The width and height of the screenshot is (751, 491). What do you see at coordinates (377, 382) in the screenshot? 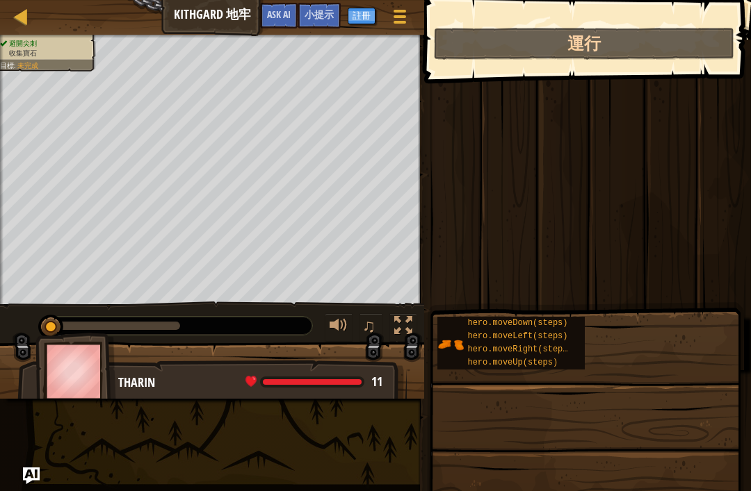
I see `span: 11` at bounding box center [377, 382].